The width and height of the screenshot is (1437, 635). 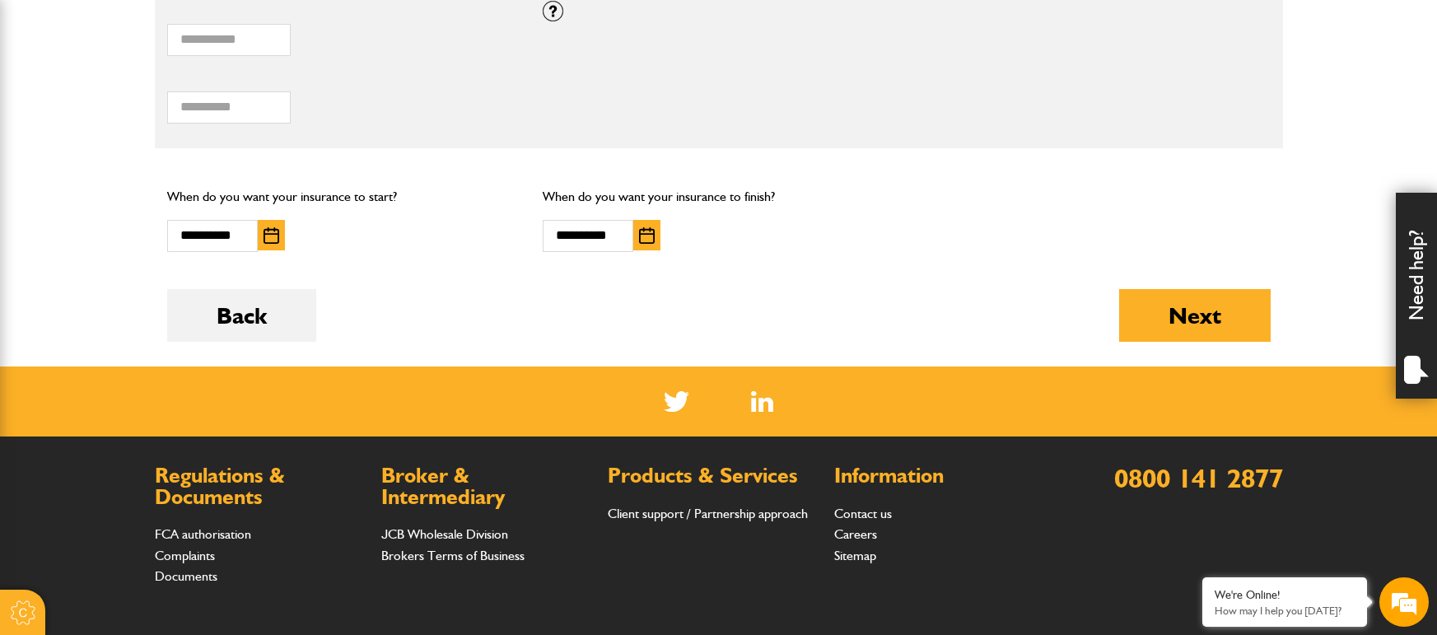 I want to click on h2: Information, so click(x=939, y=476).